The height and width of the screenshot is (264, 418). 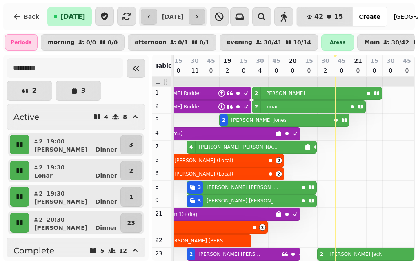 I want to click on button: 1, so click(x=131, y=197).